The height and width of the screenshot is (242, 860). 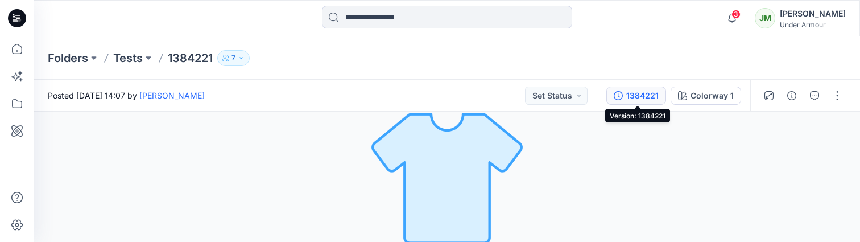 I want to click on a: Folders, so click(x=68, y=58).